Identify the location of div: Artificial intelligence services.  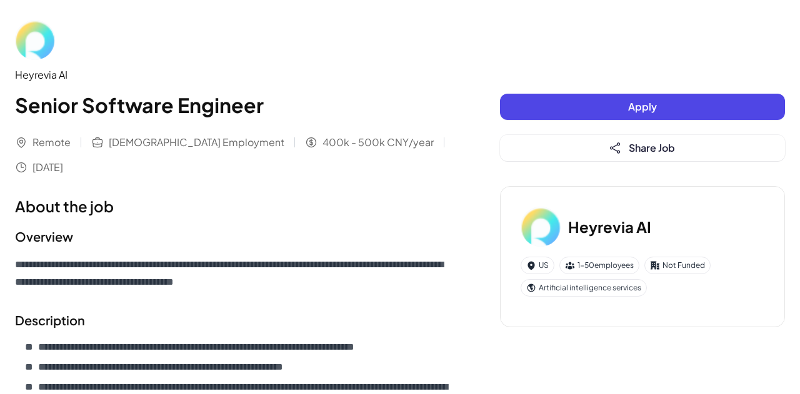
(583, 288).